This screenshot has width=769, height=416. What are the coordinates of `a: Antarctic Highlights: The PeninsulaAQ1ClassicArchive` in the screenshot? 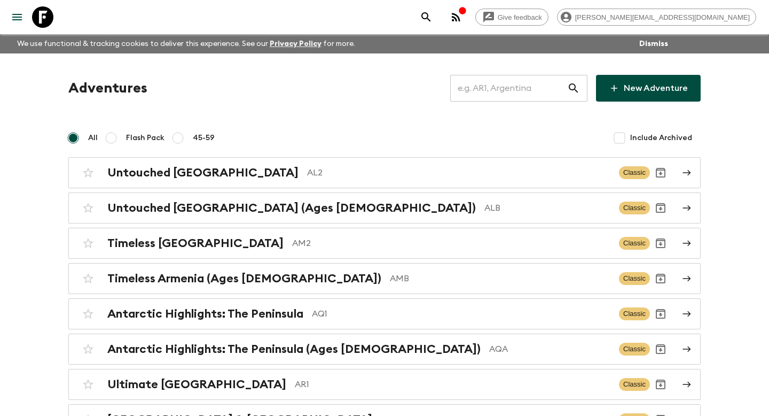 It's located at (385, 314).